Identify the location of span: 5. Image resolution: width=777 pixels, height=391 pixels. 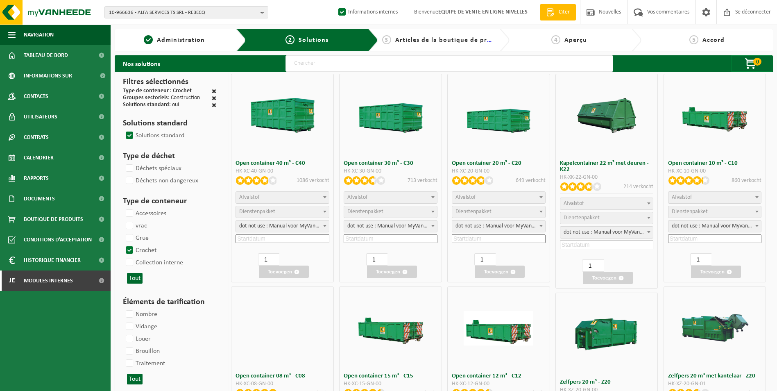
(694, 40).